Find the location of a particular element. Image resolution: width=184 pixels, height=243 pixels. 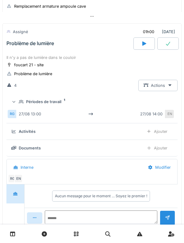

div: Documents is located at coordinates (30, 148).